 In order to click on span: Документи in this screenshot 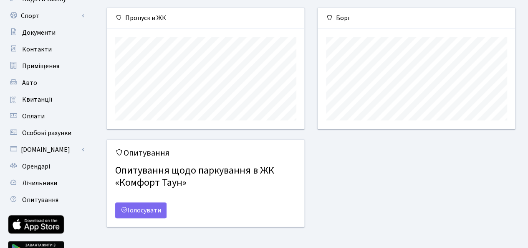, I will do `click(39, 33)`.